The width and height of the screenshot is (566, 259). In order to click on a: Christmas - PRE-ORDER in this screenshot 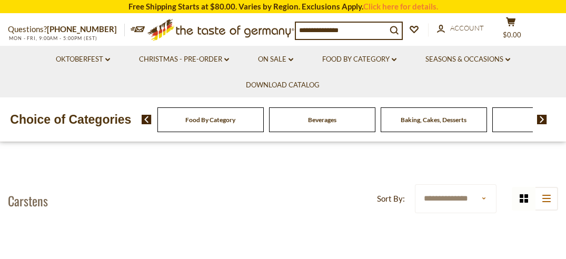, I will do `click(184, 60)`.